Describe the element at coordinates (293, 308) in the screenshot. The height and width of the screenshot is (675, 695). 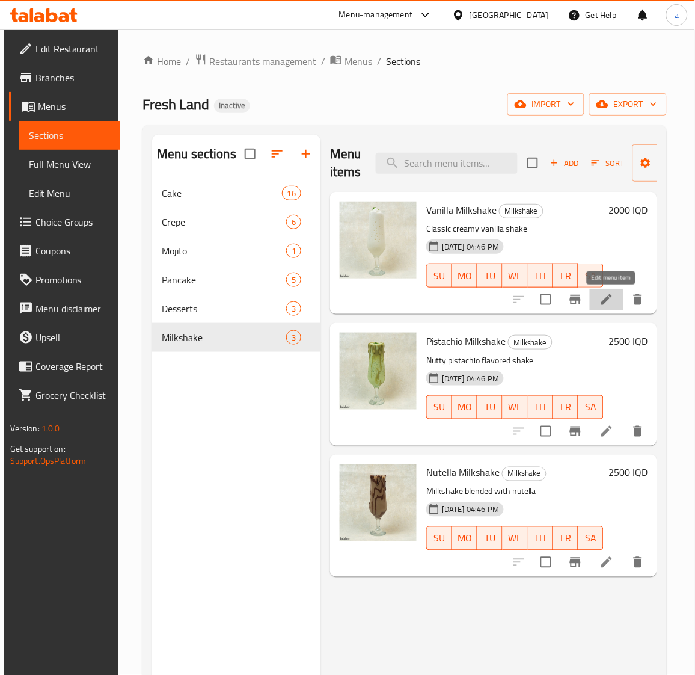
I see `span: 3` at that location.